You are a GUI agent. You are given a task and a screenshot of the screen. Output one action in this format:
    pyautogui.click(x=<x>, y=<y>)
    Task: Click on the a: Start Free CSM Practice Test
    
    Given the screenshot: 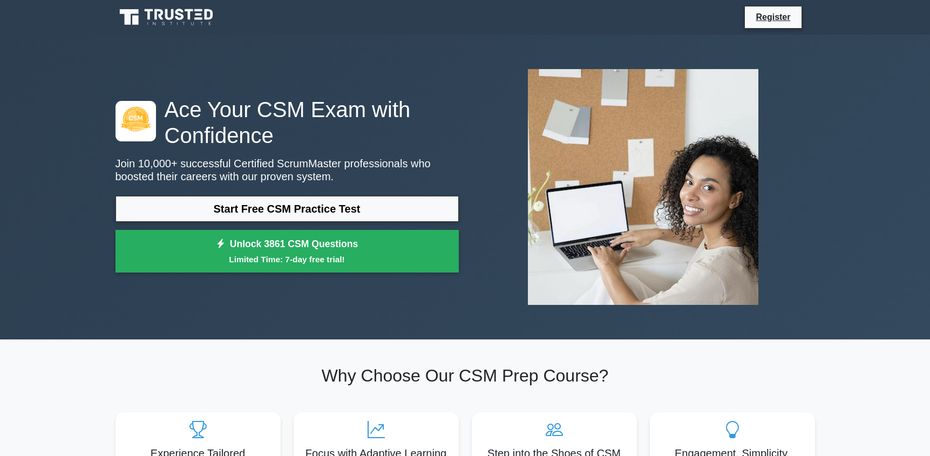 What is the action you would take?
    pyautogui.click(x=287, y=209)
    